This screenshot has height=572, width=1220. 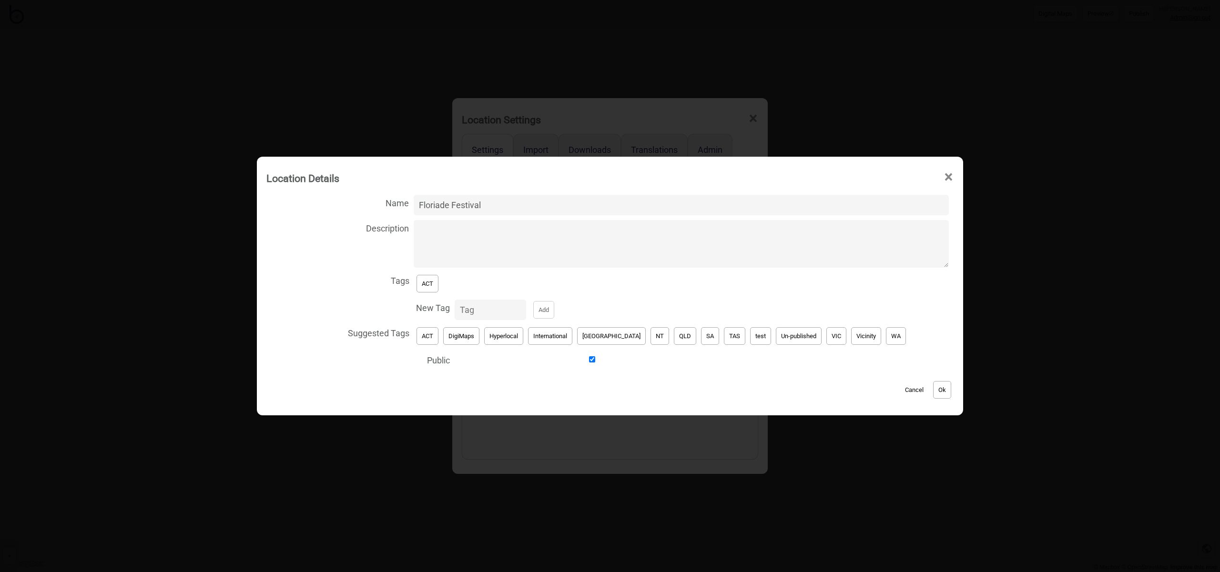 What do you see at coordinates (896, 336) in the screenshot?
I see `button: WA` at bounding box center [896, 336].